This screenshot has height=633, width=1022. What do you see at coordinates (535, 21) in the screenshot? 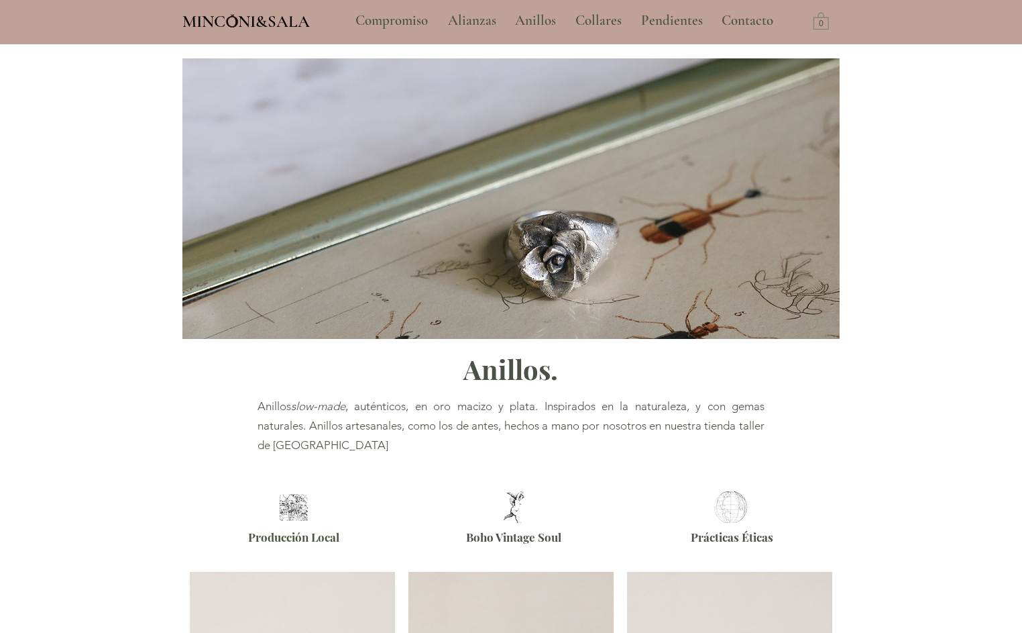
I see `p: Anillos` at bounding box center [535, 21].